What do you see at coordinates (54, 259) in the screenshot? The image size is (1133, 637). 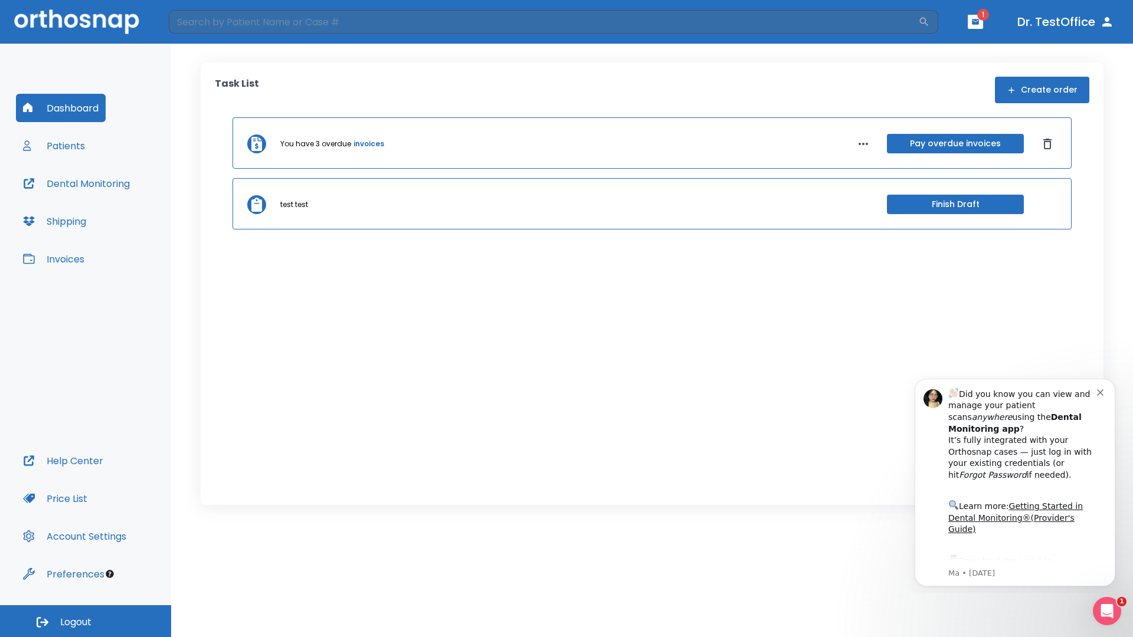 I see `button: Invoices` at bounding box center [54, 259].